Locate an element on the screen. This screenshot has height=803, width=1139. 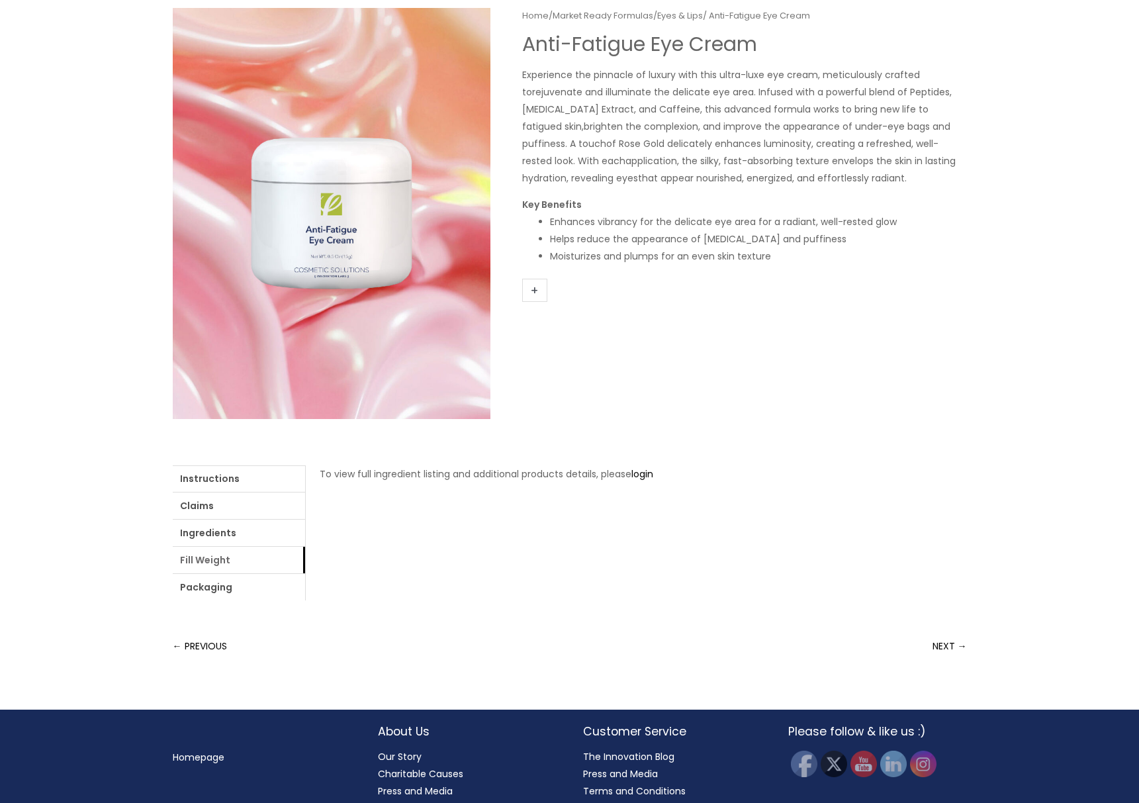
span: brighten the complexion, and improve the appearance of under-eye bags and puffiness. A touch is located at coordinates (736, 135).